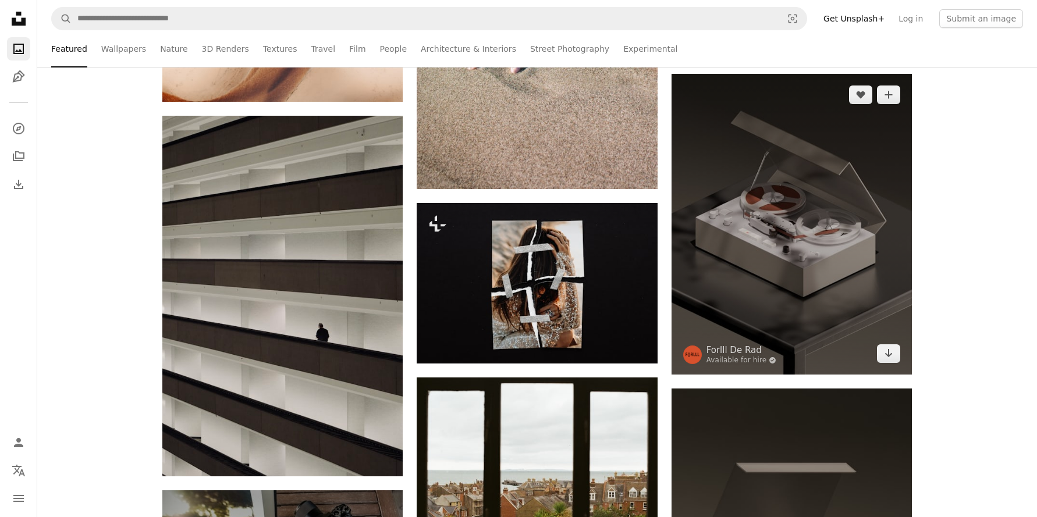 The width and height of the screenshot is (1037, 517). I want to click on a: People, so click(393, 49).